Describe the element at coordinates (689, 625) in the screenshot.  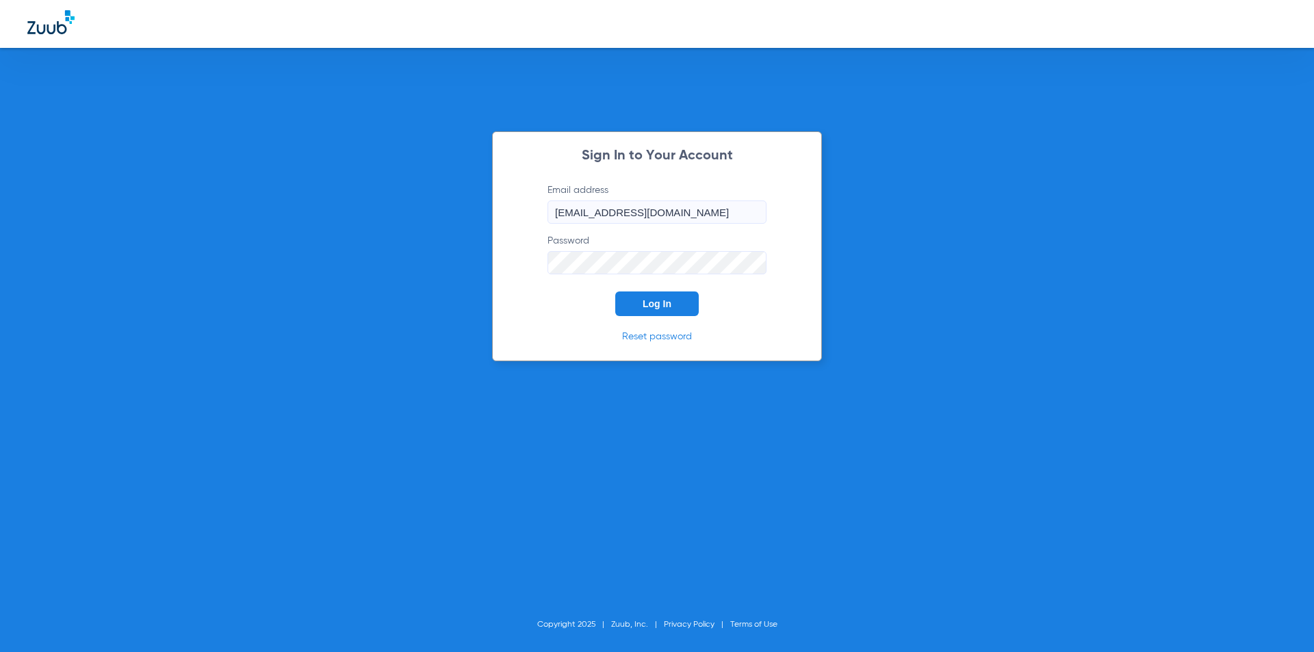
I see `a: Privacy Policy` at that location.